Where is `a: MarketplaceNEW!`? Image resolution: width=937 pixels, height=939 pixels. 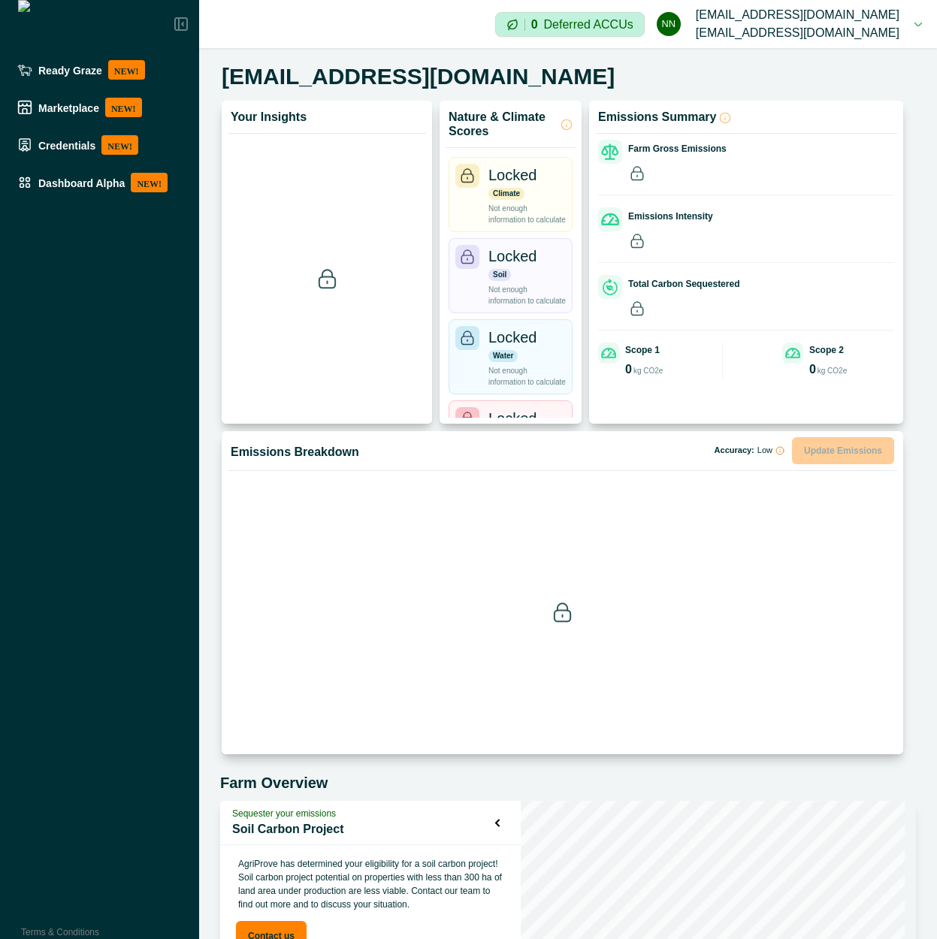
a: MarketplaceNEW! is located at coordinates (99, 107).